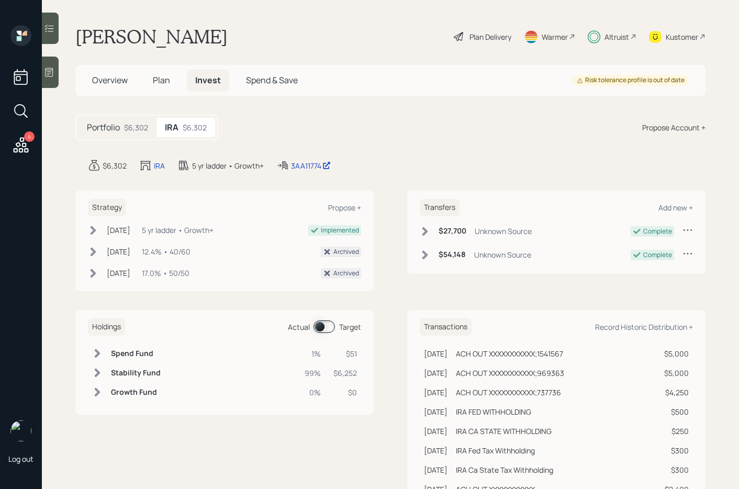 This screenshot has width=739, height=489. Describe the element at coordinates (495, 450) in the screenshot. I see `div: IRA Fed Tax Withholding` at that location.